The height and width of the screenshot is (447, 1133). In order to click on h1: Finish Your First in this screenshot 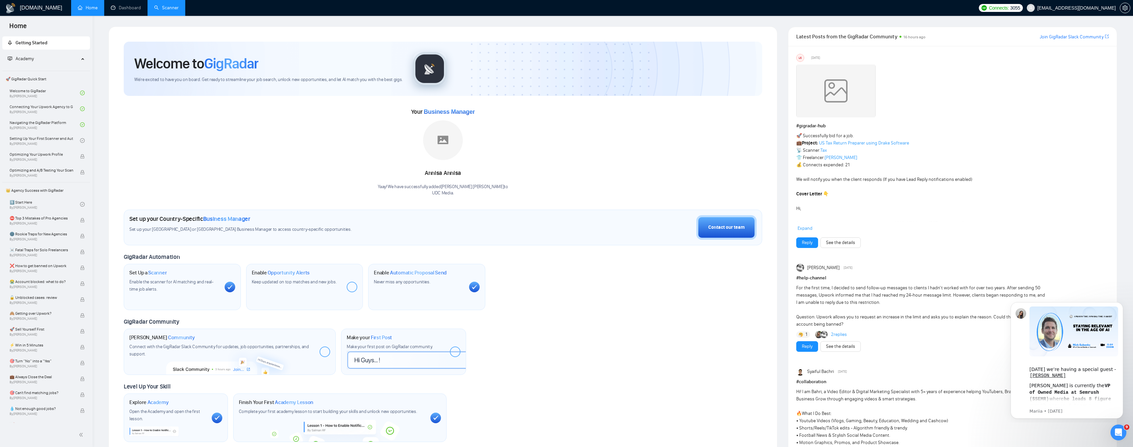, I will do `click(276, 403)`.